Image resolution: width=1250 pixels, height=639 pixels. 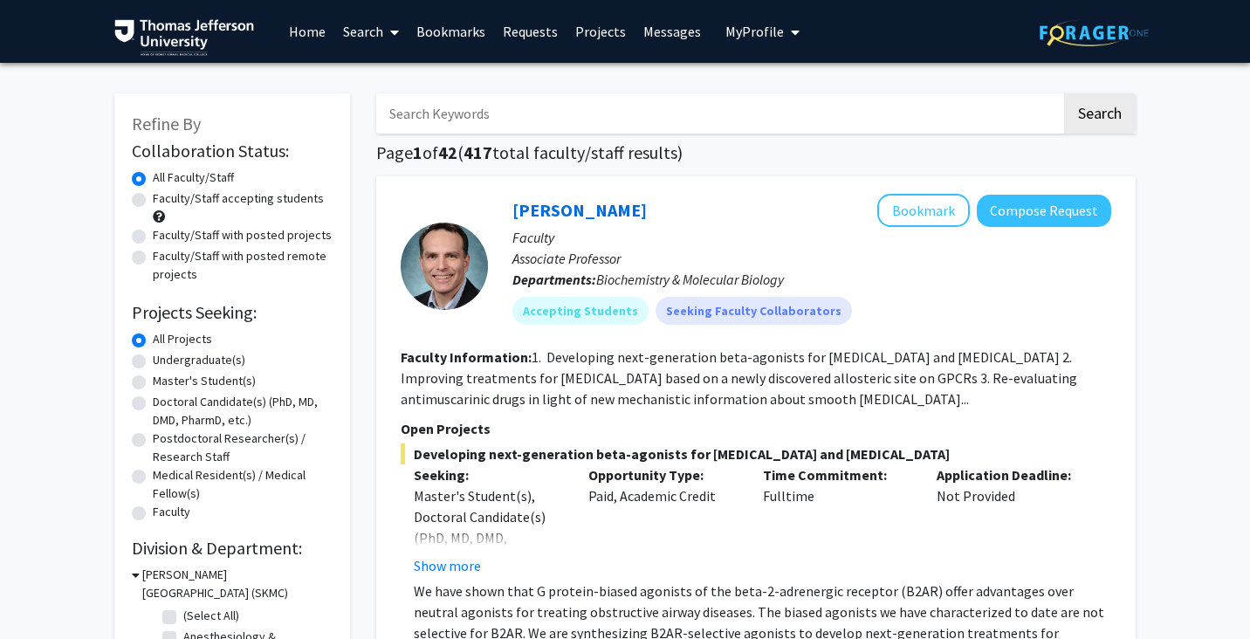 I want to click on h2: Division & Department:, so click(x=232, y=548).